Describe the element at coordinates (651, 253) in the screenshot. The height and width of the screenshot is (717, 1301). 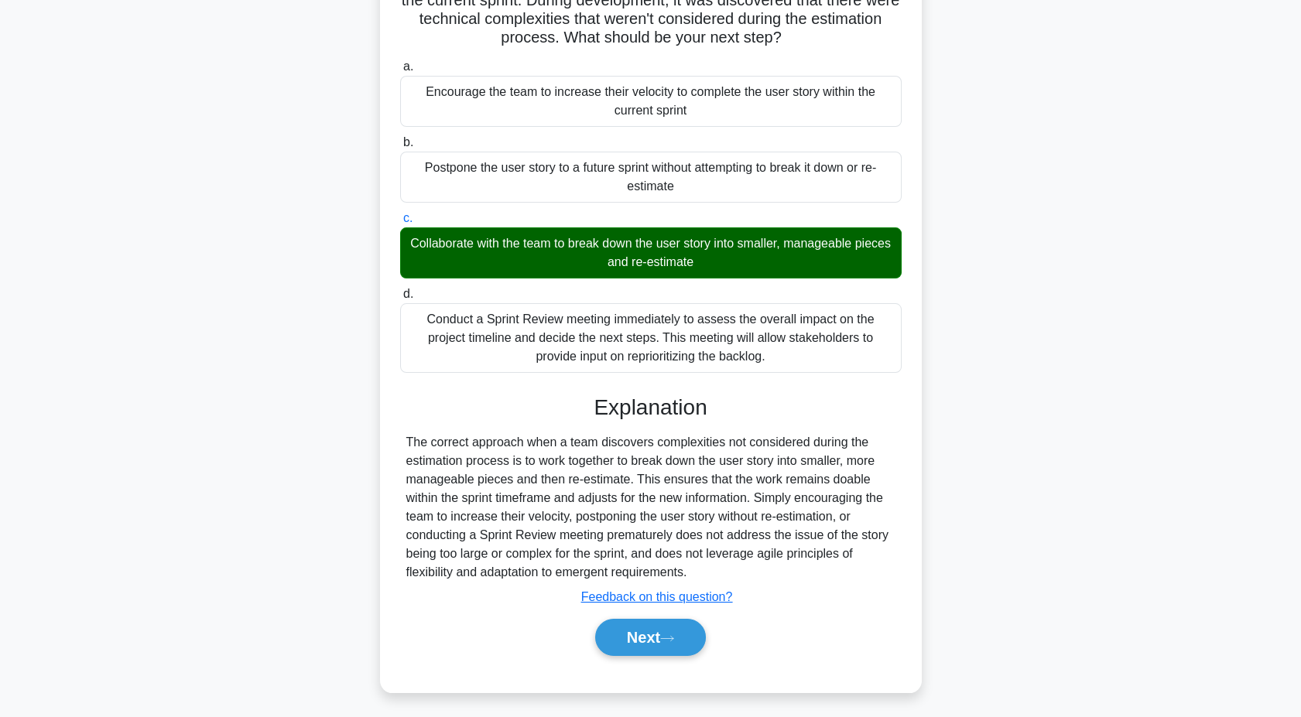
I see `div: Collaborate with the team to break down the user story into smaller, manageable pieces and re-est...` at that location.